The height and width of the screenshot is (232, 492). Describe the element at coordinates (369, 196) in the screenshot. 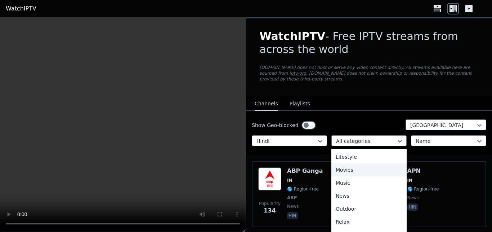

I see `div: News` at that location.